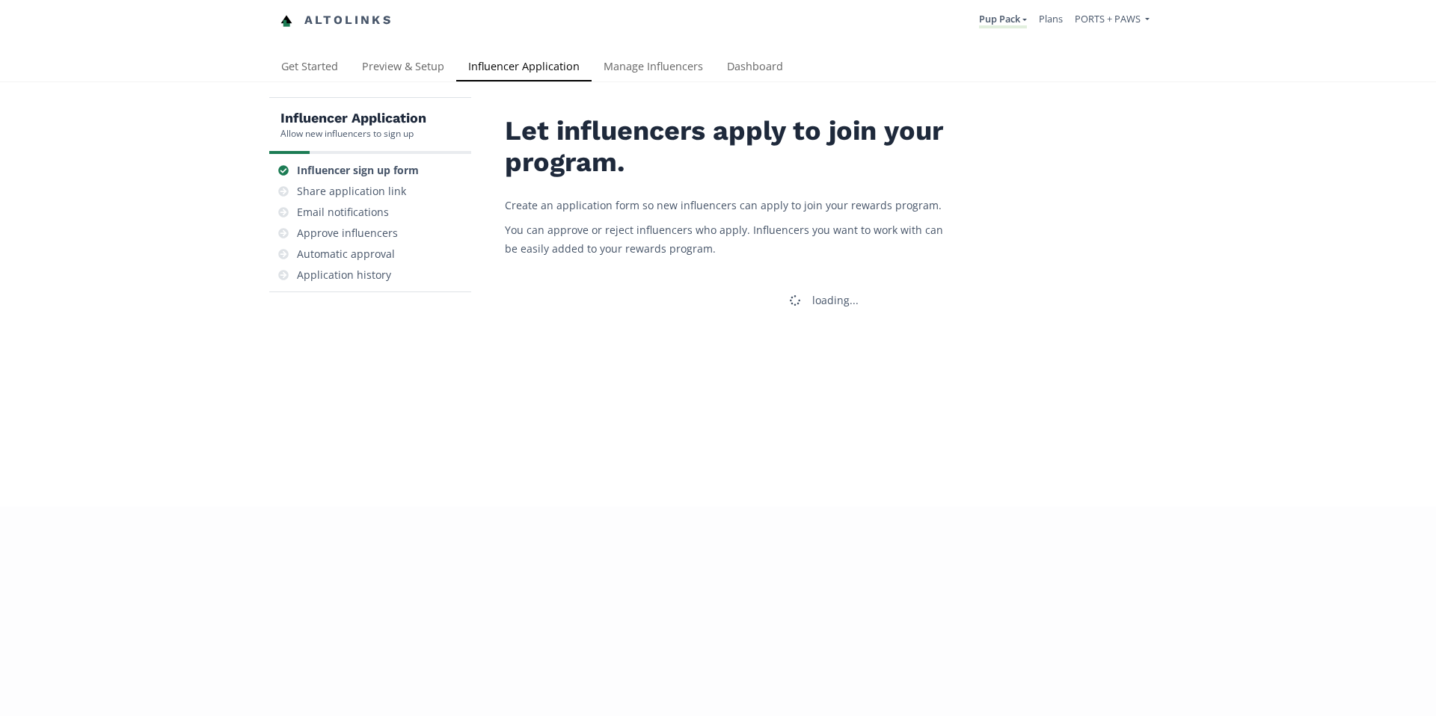 The width and height of the screenshot is (1436, 716). What do you see at coordinates (523, 68) in the screenshot?
I see `a: Influencer Application` at bounding box center [523, 68].